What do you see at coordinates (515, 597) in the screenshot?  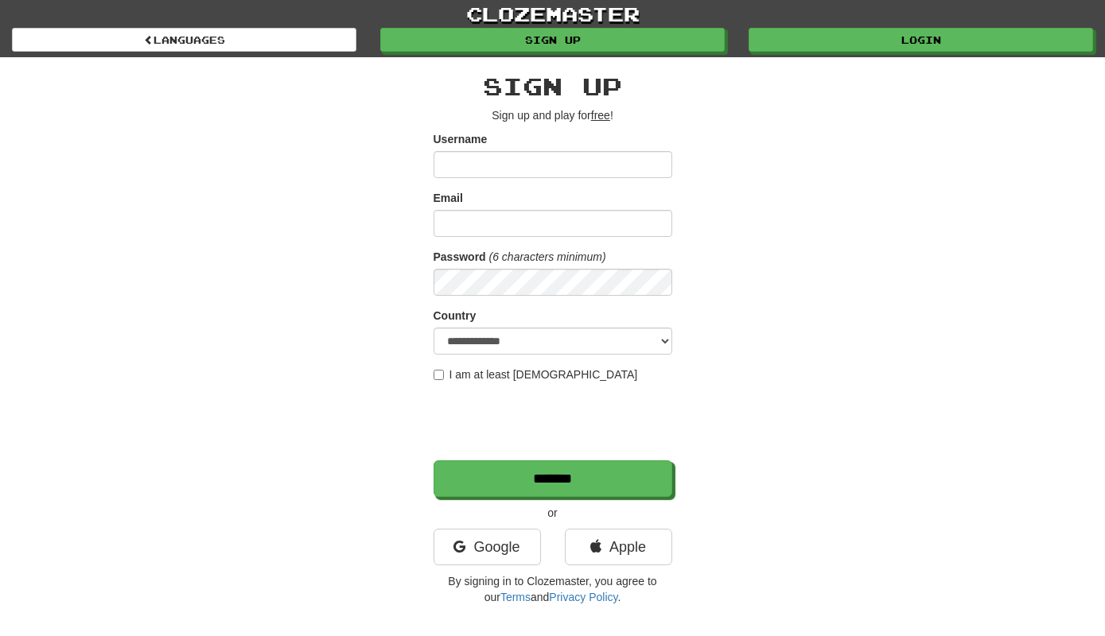 I see `a: Terms` at bounding box center [515, 597].